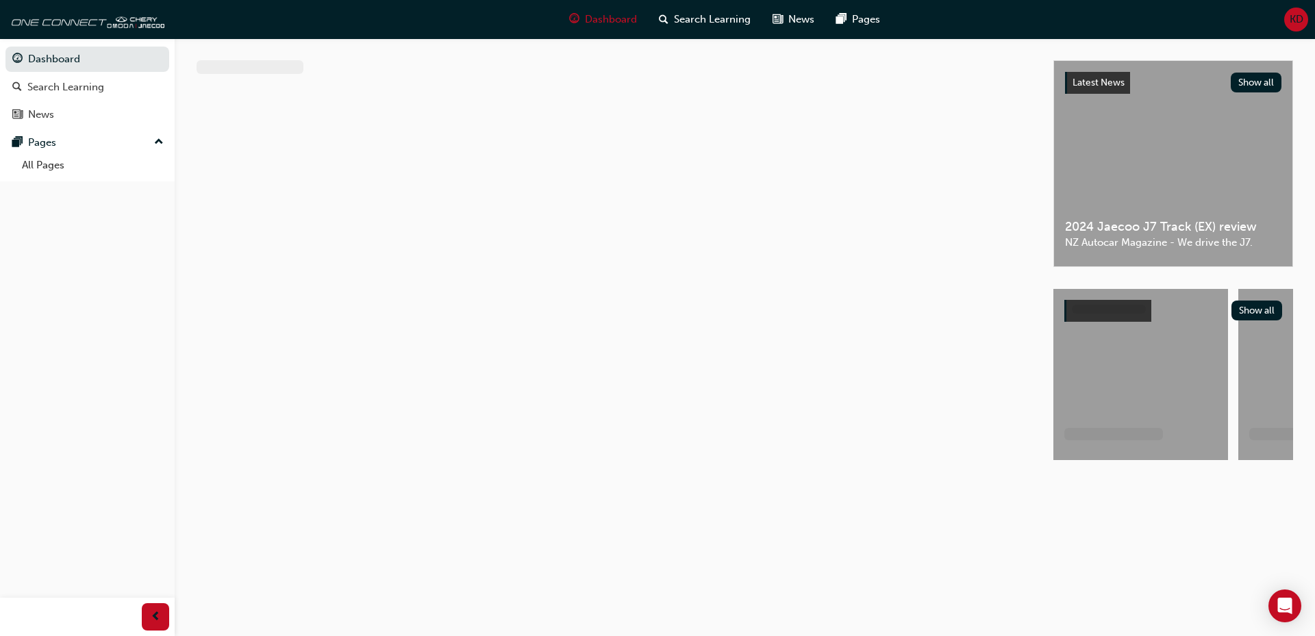  I want to click on div: Search Learning, so click(66, 87).